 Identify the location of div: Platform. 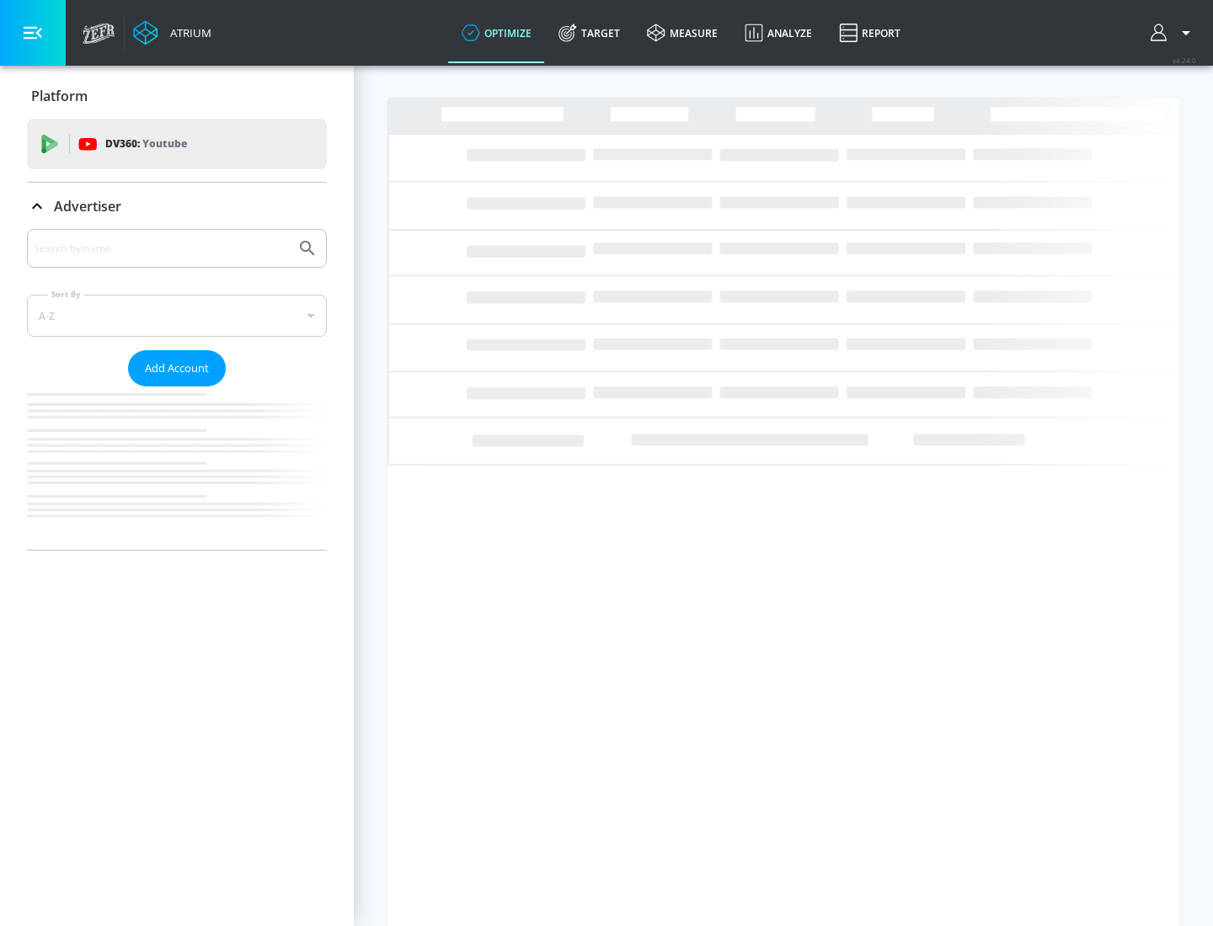
(177, 96).